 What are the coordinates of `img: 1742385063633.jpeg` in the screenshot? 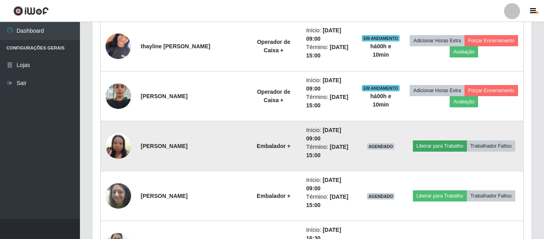 It's located at (118, 46).